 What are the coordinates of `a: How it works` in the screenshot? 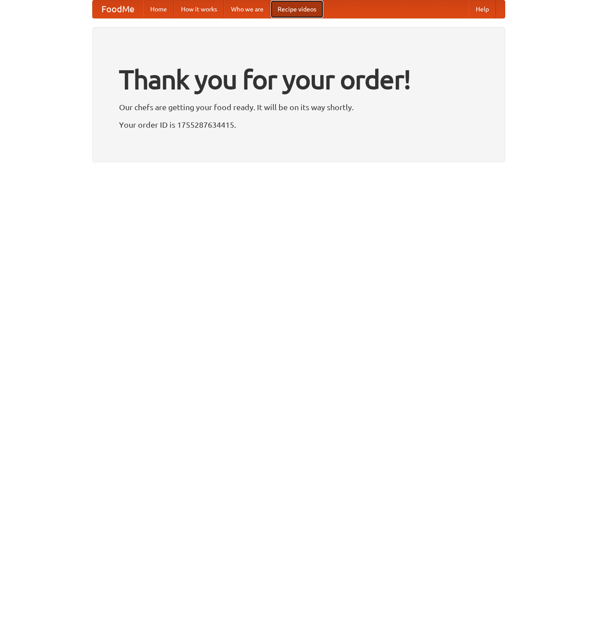 It's located at (199, 9).